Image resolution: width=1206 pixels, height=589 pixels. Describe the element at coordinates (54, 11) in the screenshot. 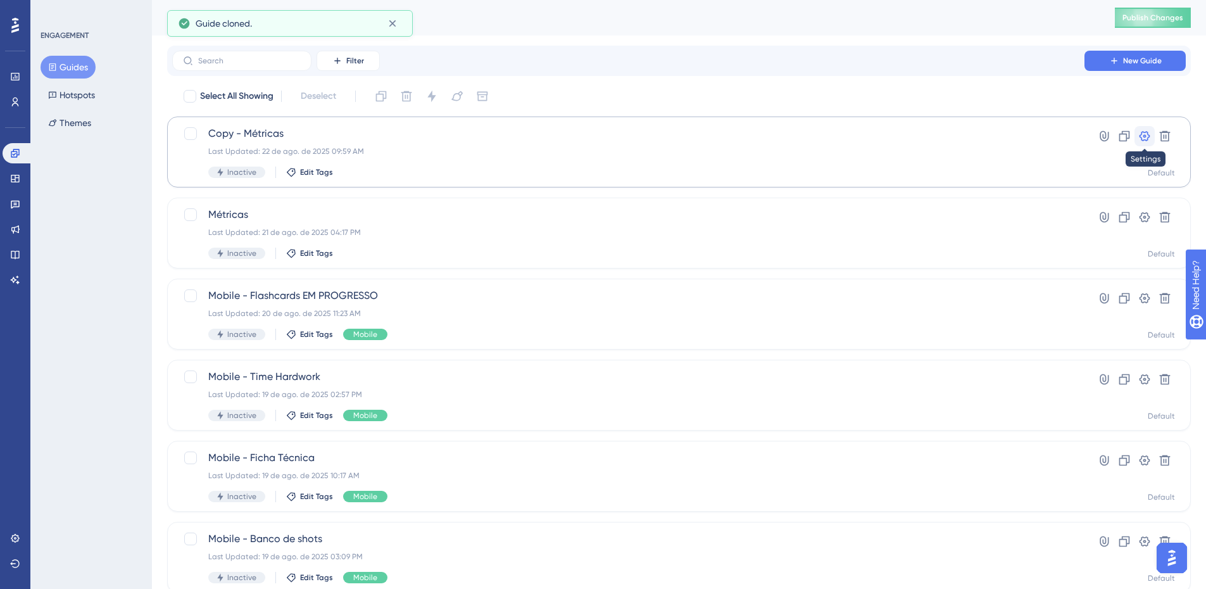

I see `span: Need Help?` at that location.